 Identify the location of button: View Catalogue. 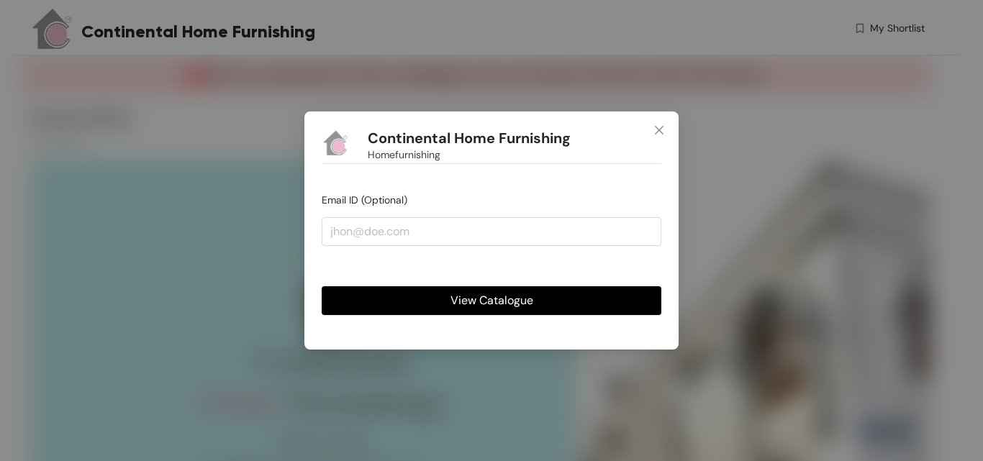
(491, 301).